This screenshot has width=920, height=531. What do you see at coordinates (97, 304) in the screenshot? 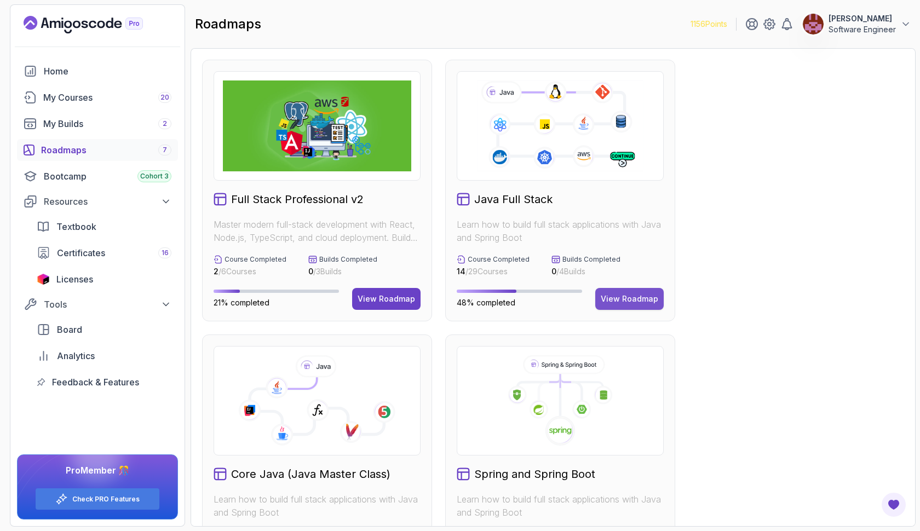
I see `button: Tools` at bounding box center [97, 304].